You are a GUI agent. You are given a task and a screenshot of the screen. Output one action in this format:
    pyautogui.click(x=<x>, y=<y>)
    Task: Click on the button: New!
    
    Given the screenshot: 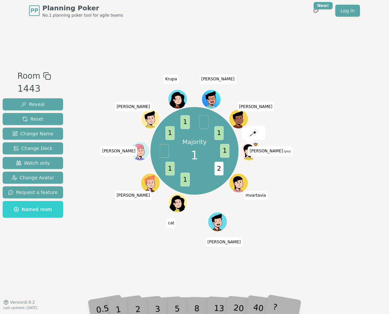 What is the action you would take?
    pyautogui.click(x=316, y=11)
    